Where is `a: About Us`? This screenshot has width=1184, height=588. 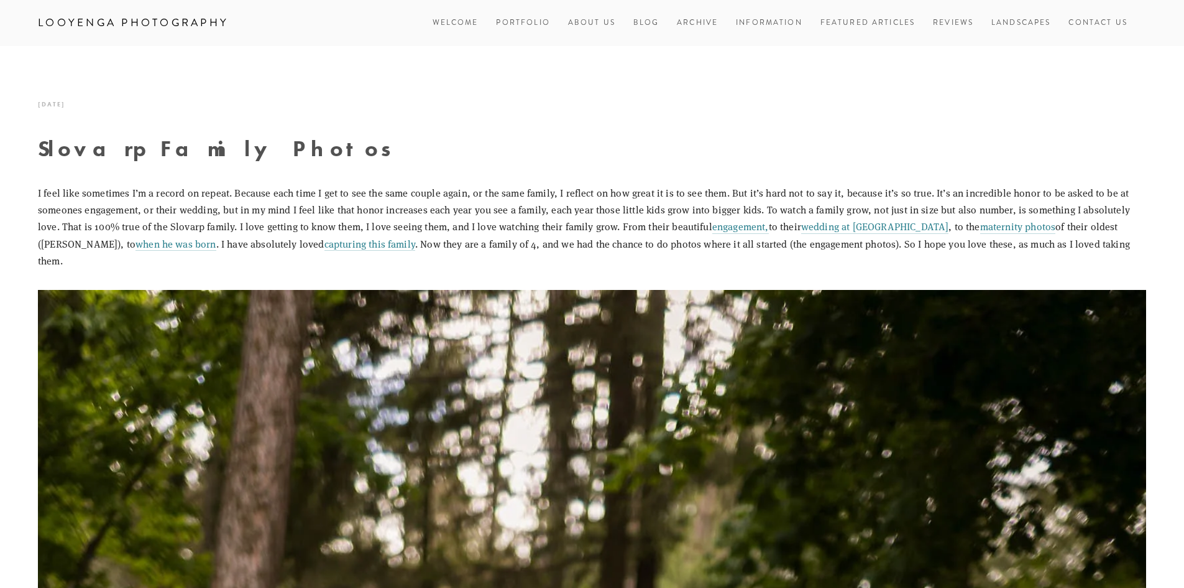
a: About Us is located at coordinates (592, 22).